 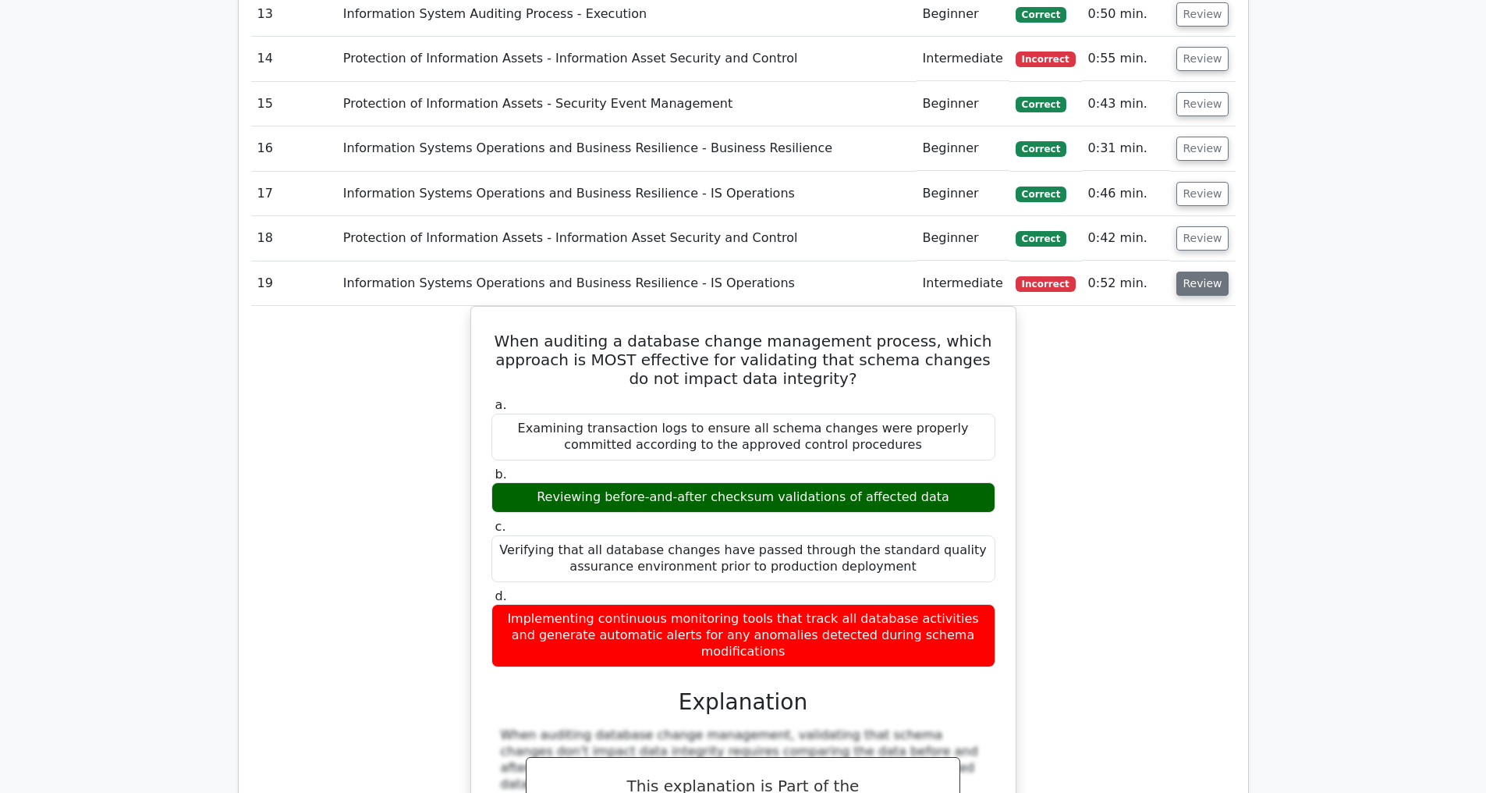 What do you see at coordinates (626, 104) in the screenshot?
I see `td: Protection of Information Assets - Security Event Management` at bounding box center [626, 104].